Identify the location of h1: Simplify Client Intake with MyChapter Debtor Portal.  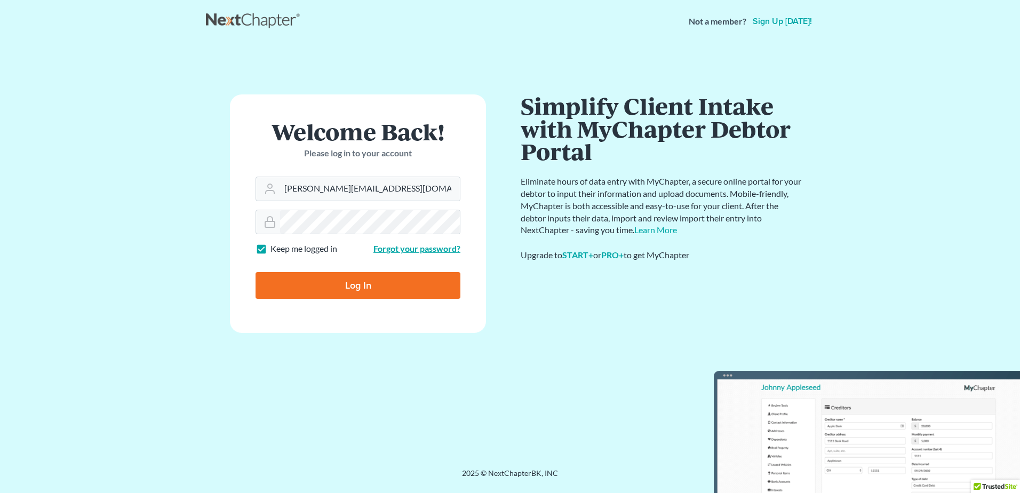
(662, 129).